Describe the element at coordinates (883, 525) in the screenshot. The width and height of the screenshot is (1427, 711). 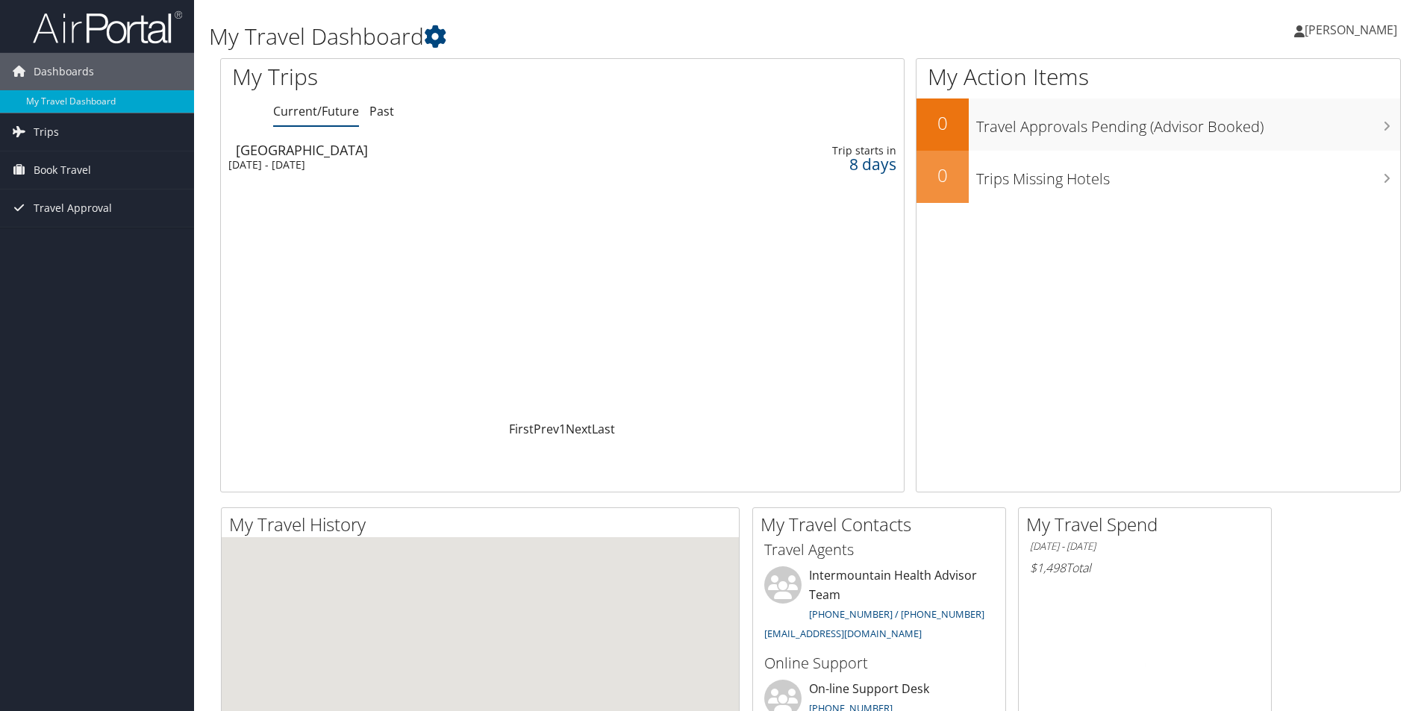
I see `h2: My Travel Contacts` at that location.